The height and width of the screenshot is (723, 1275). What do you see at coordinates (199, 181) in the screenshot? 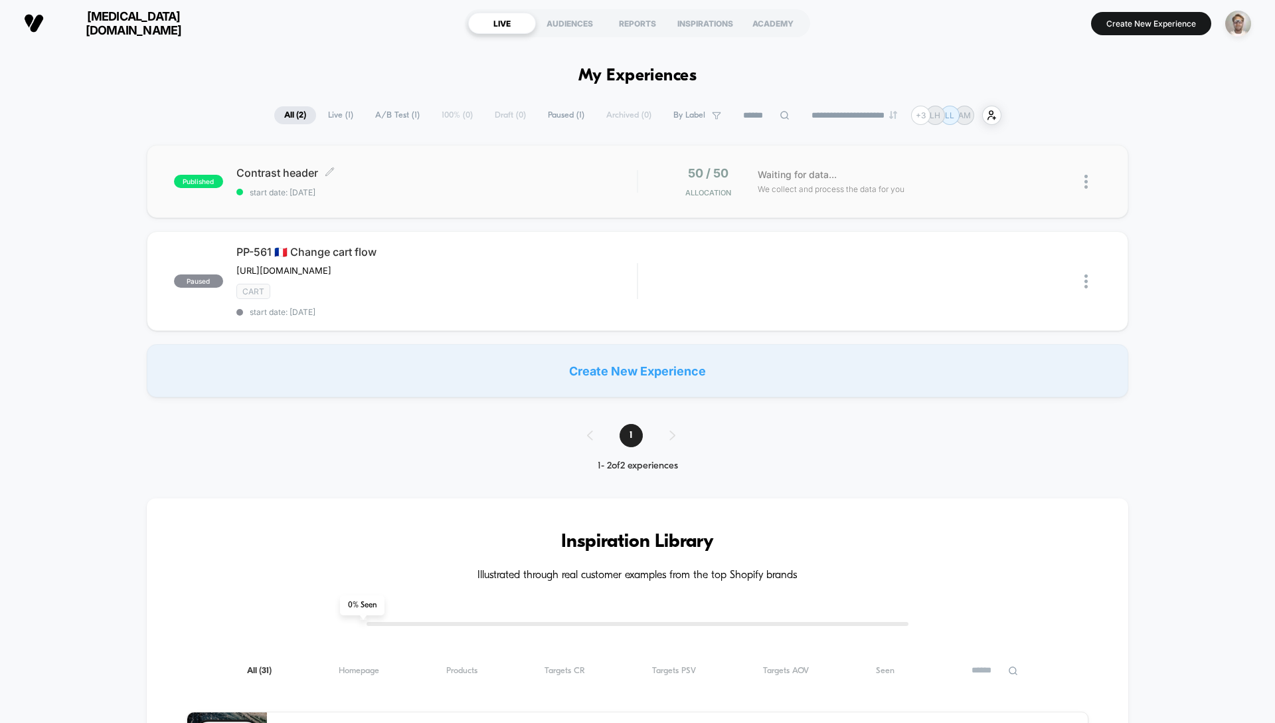
I see `span: published` at bounding box center [199, 181].